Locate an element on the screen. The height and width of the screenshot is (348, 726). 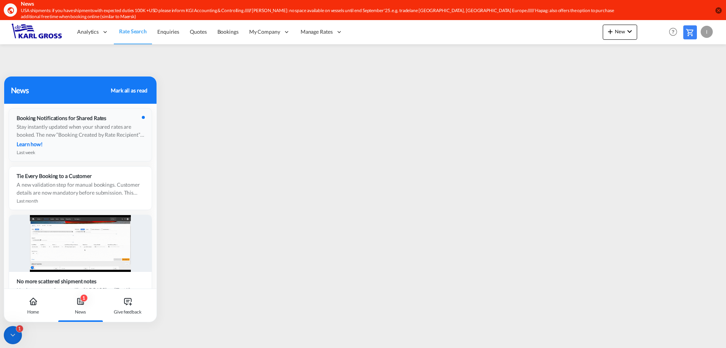
button: icon-close-circle is located at coordinates (719, 10).